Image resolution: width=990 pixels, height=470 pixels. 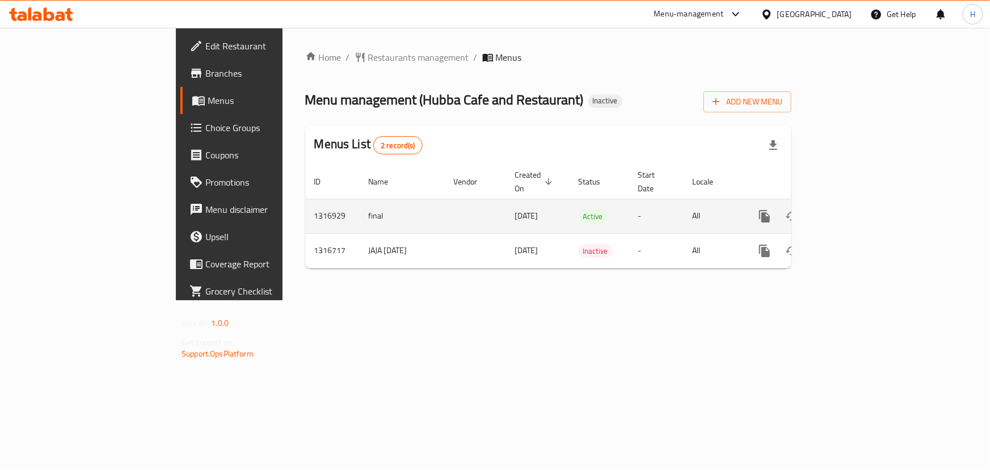 I want to click on div: Active, so click(x=593, y=216).